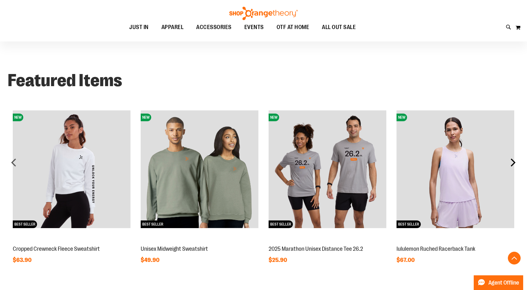 This screenshot has width=527, height=290. Describe the element at coordinates (263, 13) in the screenshot. I see `img: Shop Orangetheory` at that location.